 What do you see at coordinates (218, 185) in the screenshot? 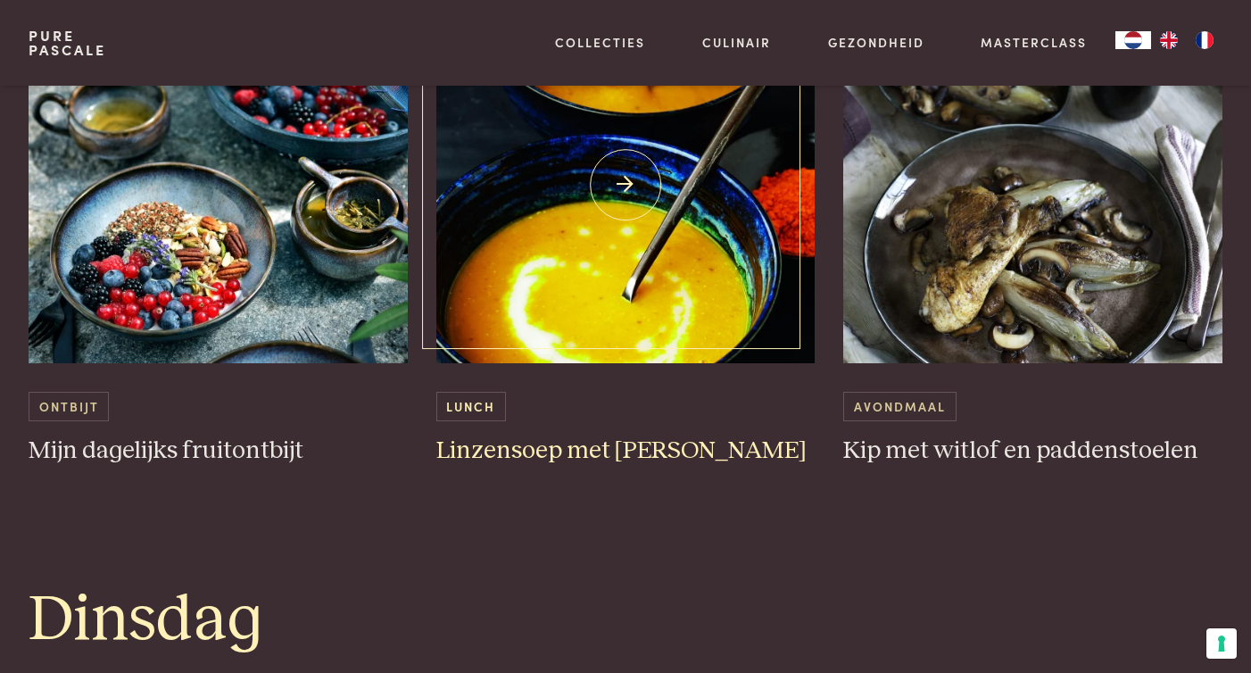
I see `img: Mijn dagelijks fruitontbijt` at bounding box center [218, 185].